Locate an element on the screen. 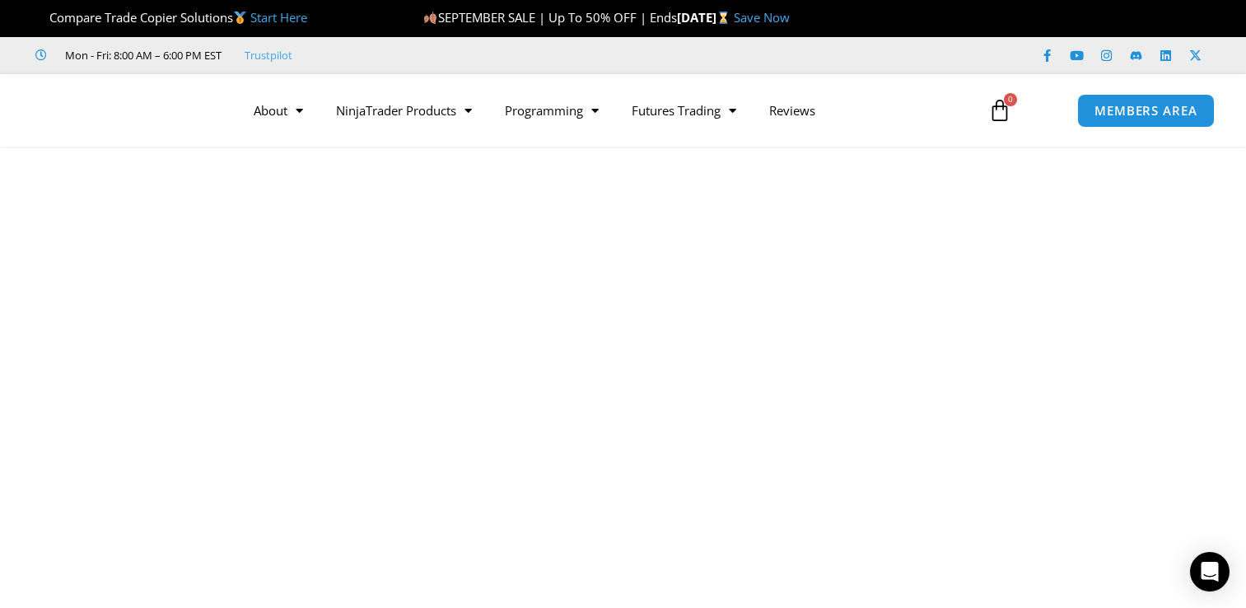 The image size is (1246, 608). span: 0 is located at coordinates (1010, 100).